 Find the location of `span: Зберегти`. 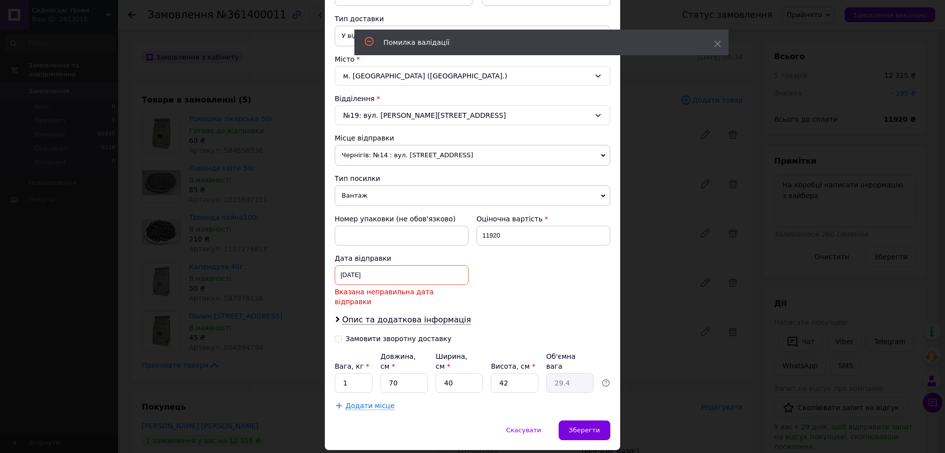

span: Зберегти is located at coordinates (584, 429).